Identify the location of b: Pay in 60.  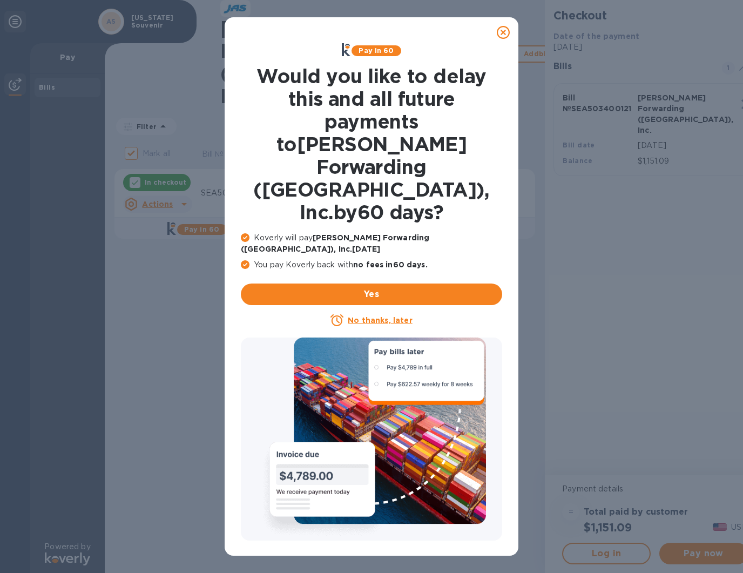
(376, 50).